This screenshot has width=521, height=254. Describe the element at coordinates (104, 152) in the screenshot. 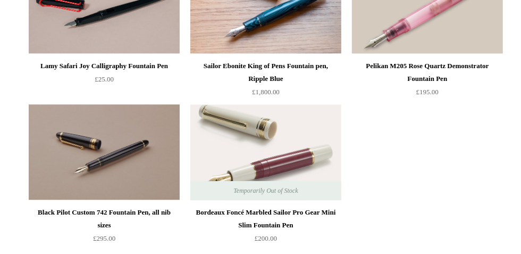

I see `a: Black Pilot Custom 742 Fountain Pen, all nib sizes Black Pilot Custom 742 Fountain Pen, all nib s...` at that location.